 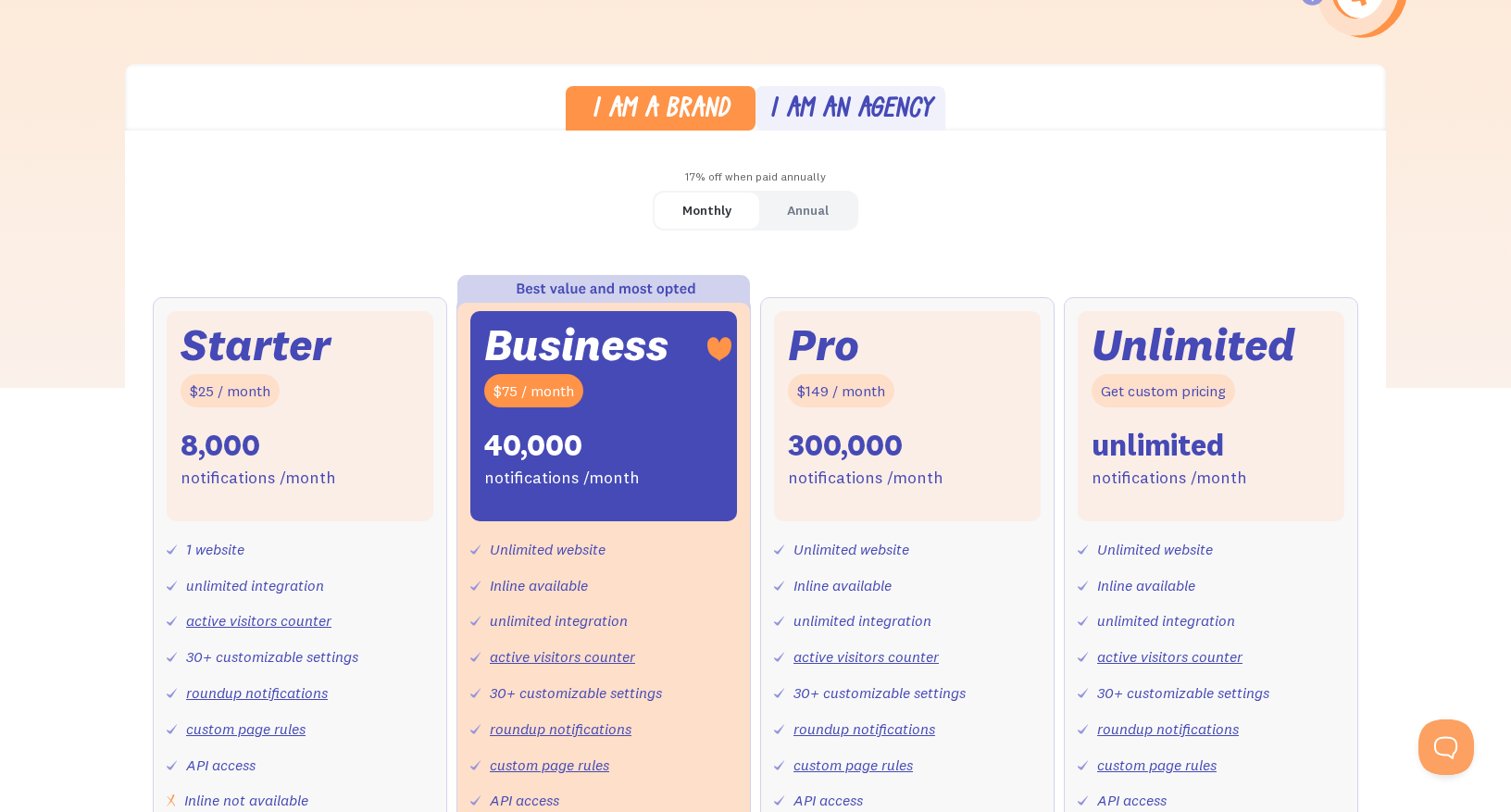 What do you see at coordinates (845, 446) in the screenshot?
I see `div: 300,000` at bounding box center [845, 446].